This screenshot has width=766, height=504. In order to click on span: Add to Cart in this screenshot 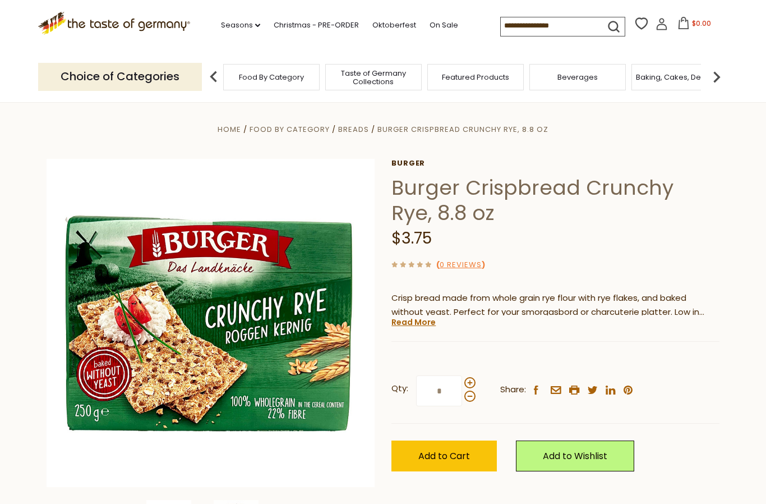, I will do `click(444, 455)`.